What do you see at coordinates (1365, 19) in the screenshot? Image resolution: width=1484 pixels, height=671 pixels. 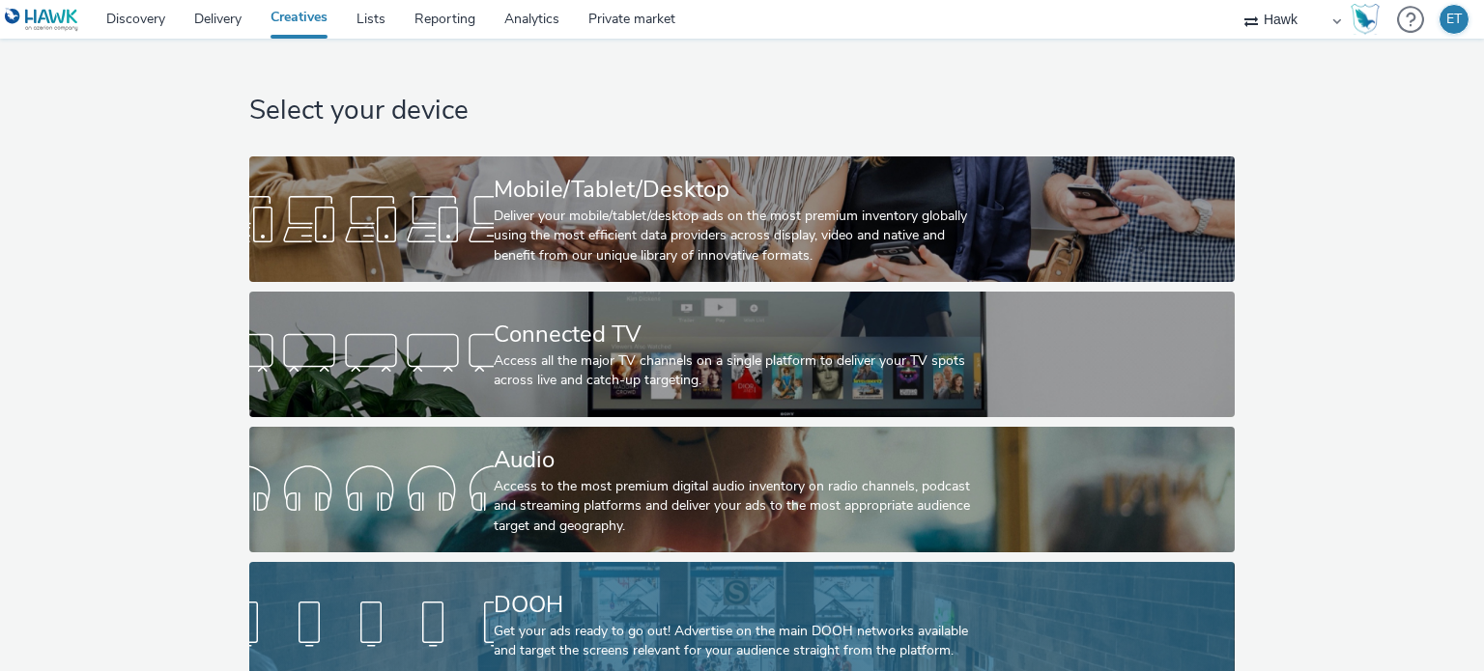 I see `div: Hawk Academy` at bounding box center [1365, 19].